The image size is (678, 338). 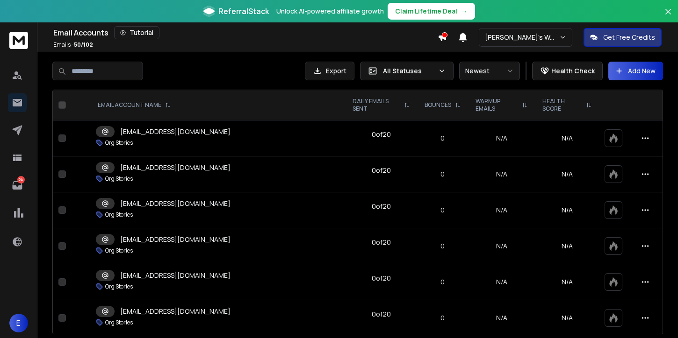 I want to click on p: 24, so click(x=21, y=180).